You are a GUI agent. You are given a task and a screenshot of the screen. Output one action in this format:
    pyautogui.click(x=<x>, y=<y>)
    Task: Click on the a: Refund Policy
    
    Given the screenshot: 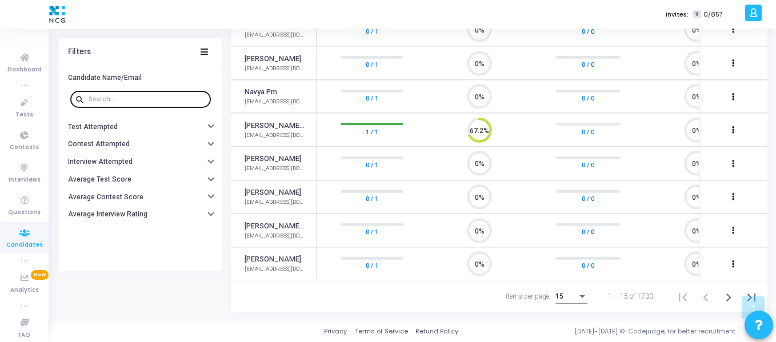 What is the action you would take?
    pyautogui.click(x=436, y=331)
    